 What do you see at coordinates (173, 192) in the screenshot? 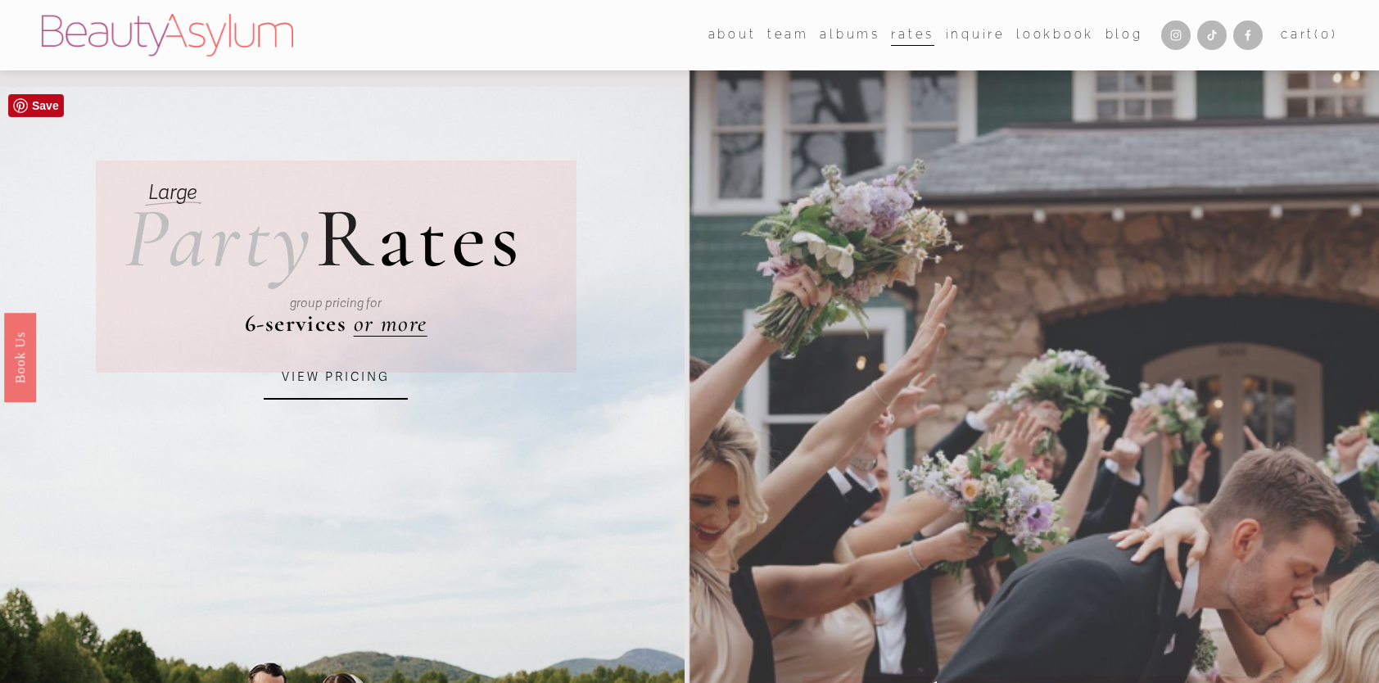
I see `em: Large` at bounding box center [173, 192].